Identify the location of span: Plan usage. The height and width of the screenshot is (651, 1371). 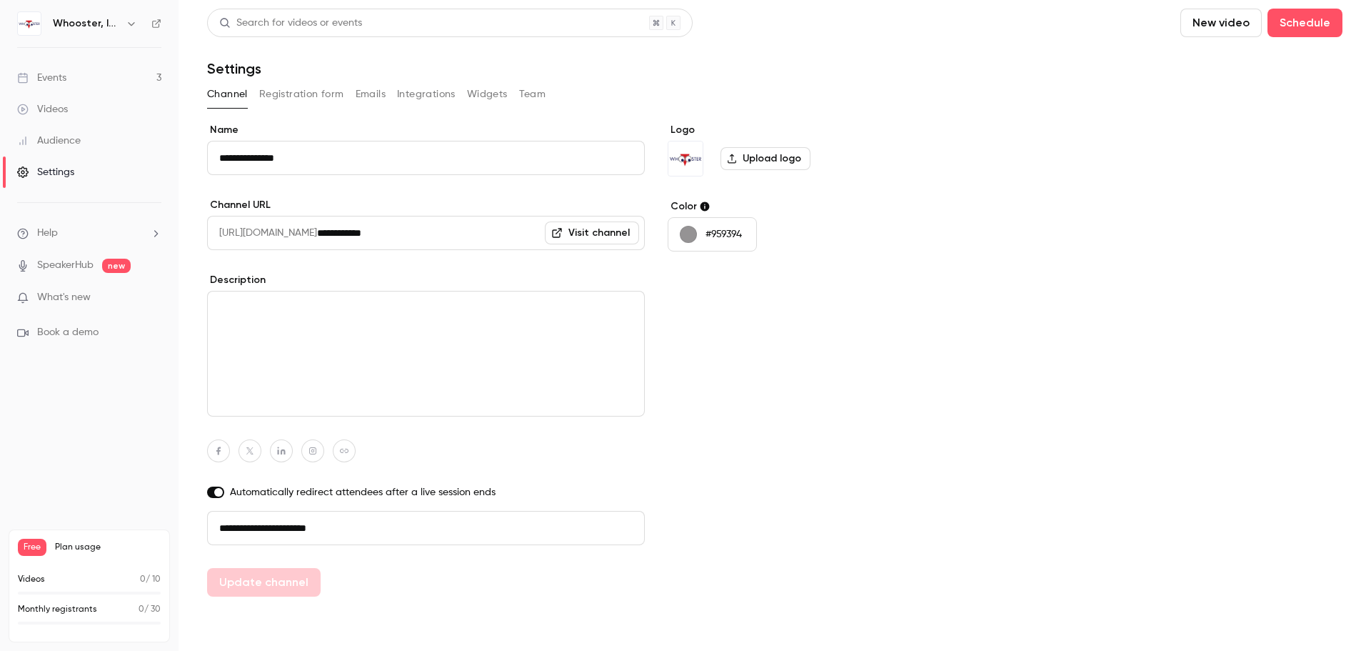
(108, 547).